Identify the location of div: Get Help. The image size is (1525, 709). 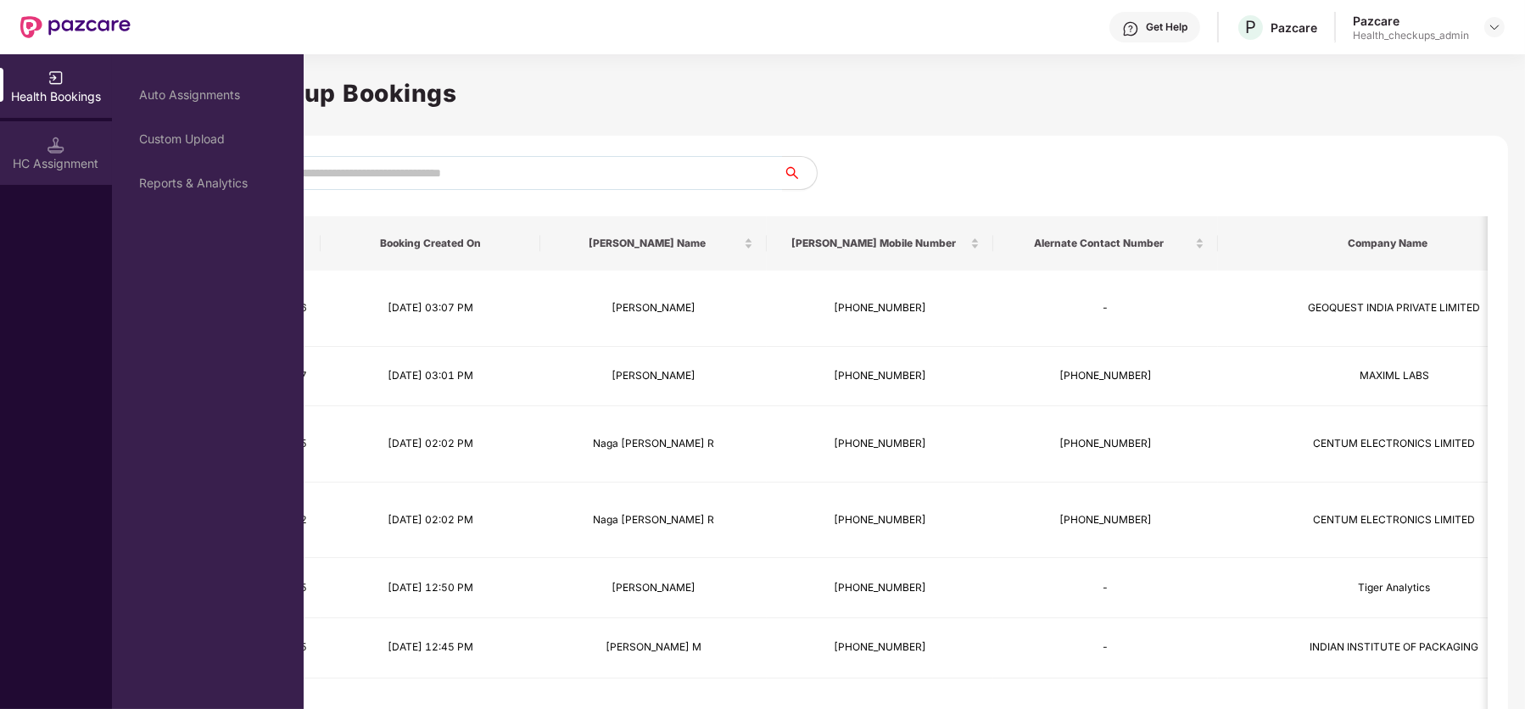
(1166, 27).